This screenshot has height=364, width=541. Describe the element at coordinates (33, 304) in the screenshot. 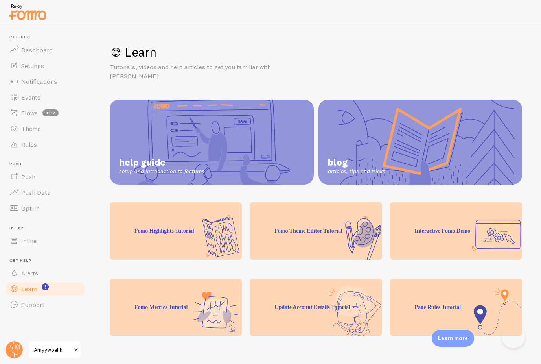

I see `span: Support` at that location.